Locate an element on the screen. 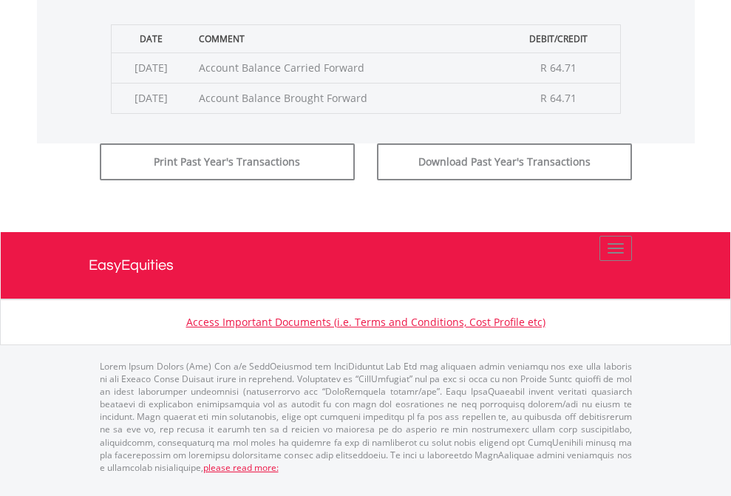  div: EasyEquities is located at coordinates (366, 265).